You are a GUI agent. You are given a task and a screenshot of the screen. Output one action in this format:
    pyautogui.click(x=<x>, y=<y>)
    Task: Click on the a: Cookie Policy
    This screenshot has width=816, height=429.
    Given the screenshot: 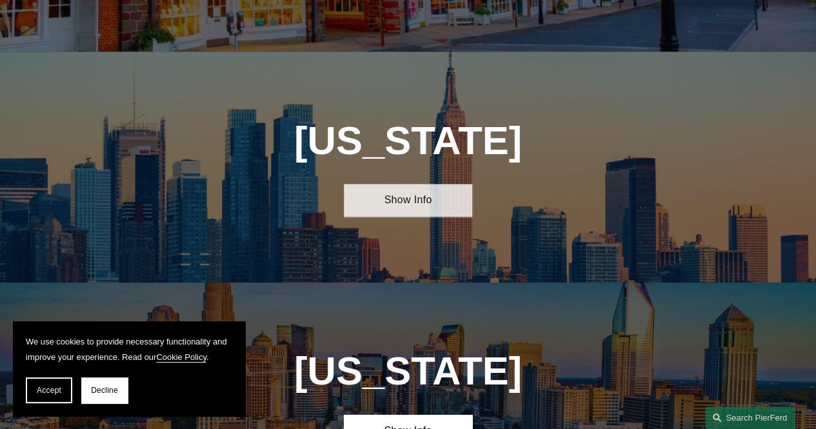 What is the action you would take?
    pyautogui.click(x=181, y=357)
    